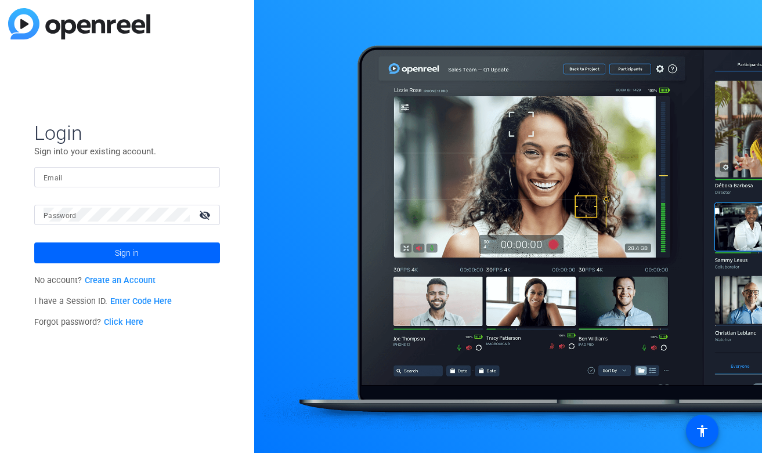 This screenshot has width=762, height=453. Describe the element at coordinates (120, 280) in the screenshot. I see `a: Create an Account` at that location.